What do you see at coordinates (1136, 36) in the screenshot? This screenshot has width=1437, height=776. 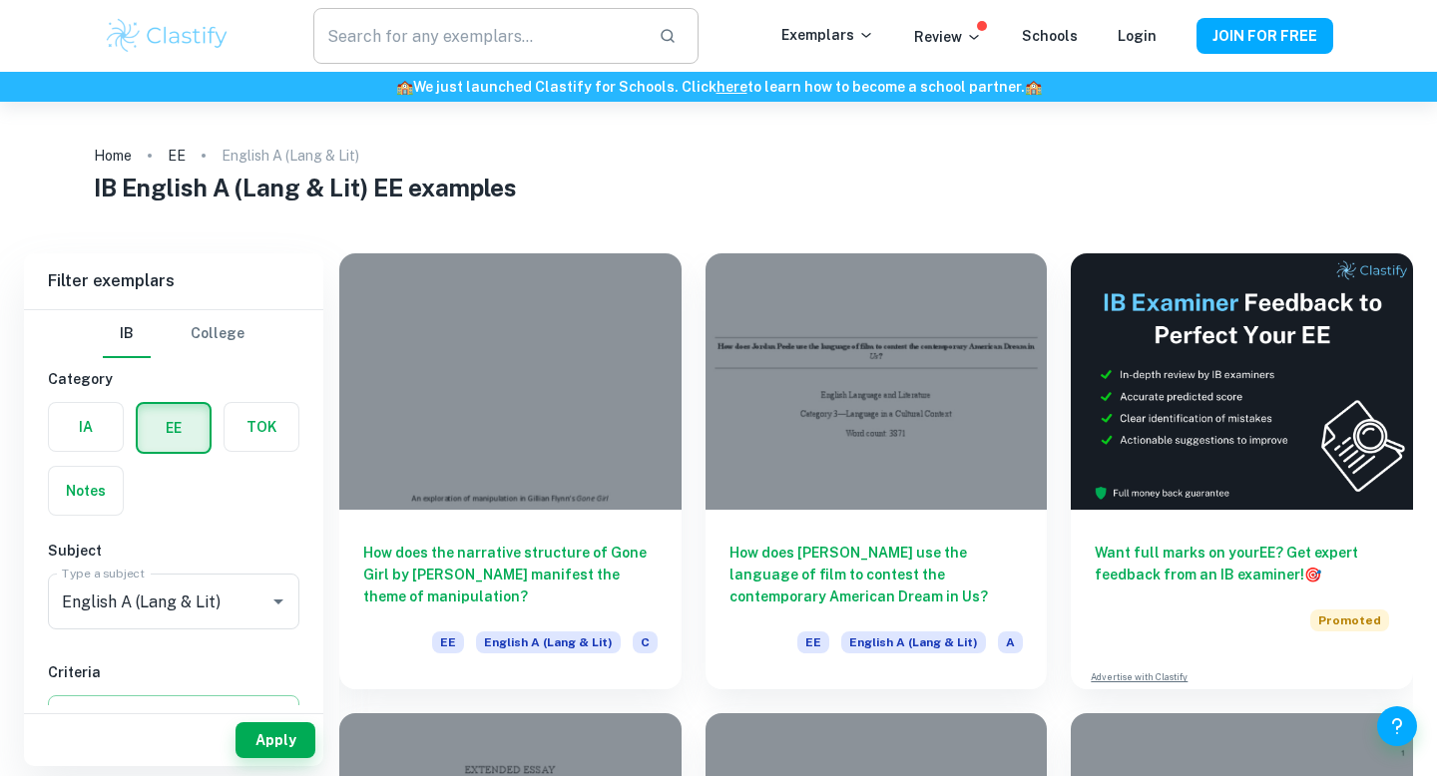 I see `a: Login` at bounding box center [1136, 36].